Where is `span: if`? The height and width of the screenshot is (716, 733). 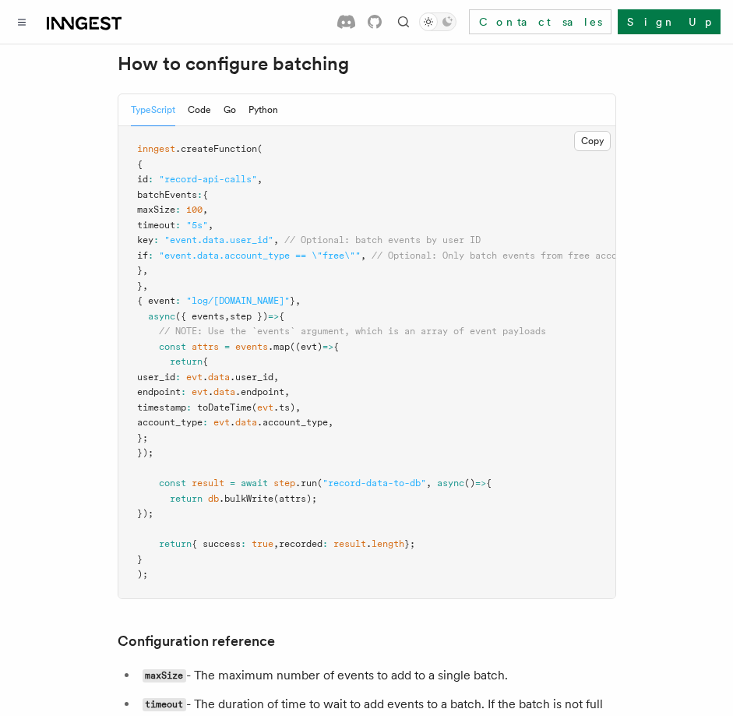 span: if is located at coordinates (143, 256).